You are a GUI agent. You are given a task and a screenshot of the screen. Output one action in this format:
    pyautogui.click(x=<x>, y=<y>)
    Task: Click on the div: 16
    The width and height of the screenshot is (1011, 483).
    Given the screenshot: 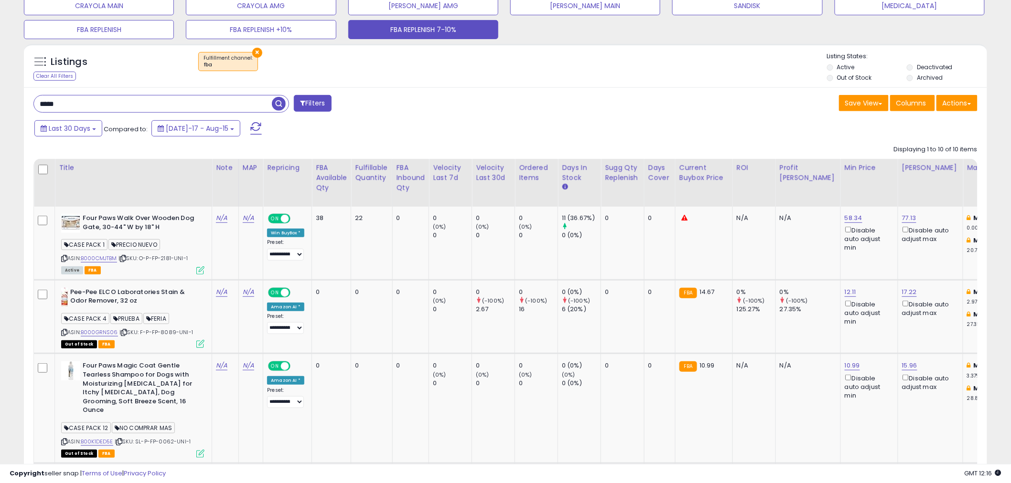 What is the action you would take?
    pyautogui.click(x=538, y=310)
    